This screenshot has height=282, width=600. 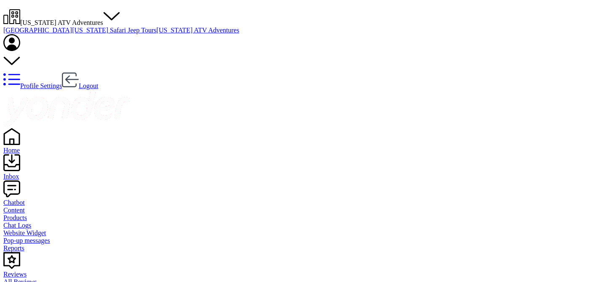 What do you see at coordinates (300, 199) in the screenshot?
I see `a: Chatbot` at bounding box center [300, 199].